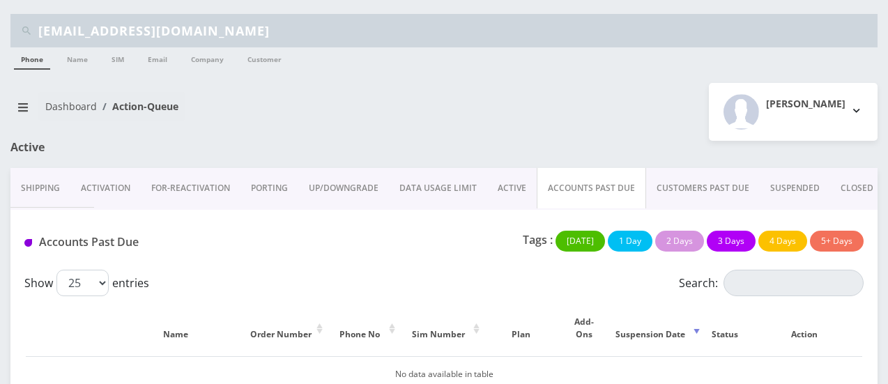 The height and width of the screenshot is (384, 888). What do you see at coordinates (77, 58) in the screenshot?
I see `a: Name` at bounding box center [77, 58].